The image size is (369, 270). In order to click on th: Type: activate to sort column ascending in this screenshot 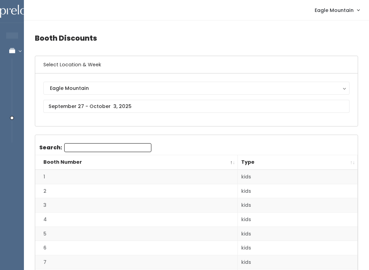, I will do `click(297, 162)`.